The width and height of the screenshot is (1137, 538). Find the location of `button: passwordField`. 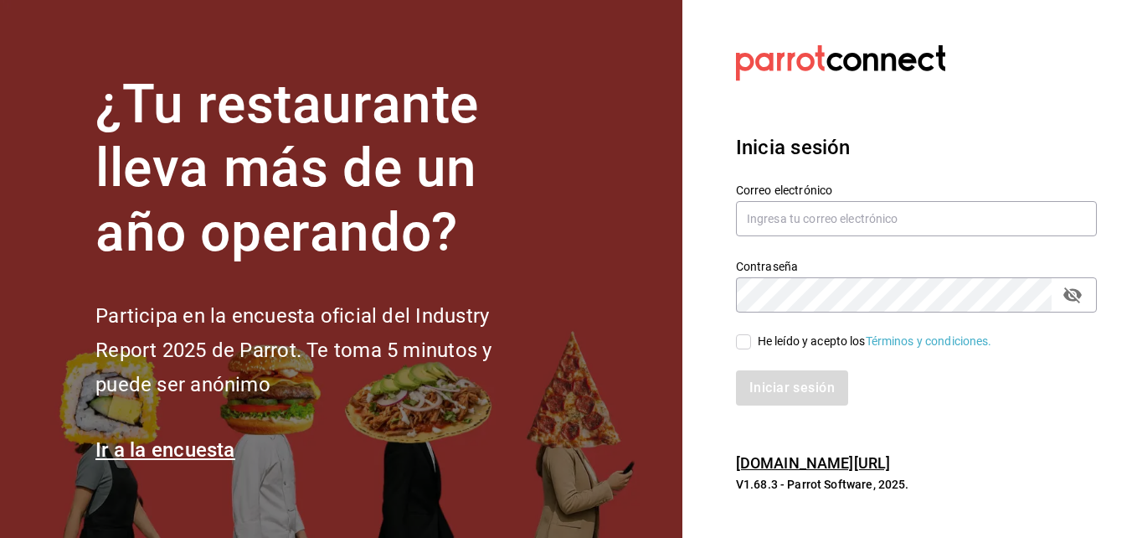

button: passwordField is located at coordinates (1073, 295).